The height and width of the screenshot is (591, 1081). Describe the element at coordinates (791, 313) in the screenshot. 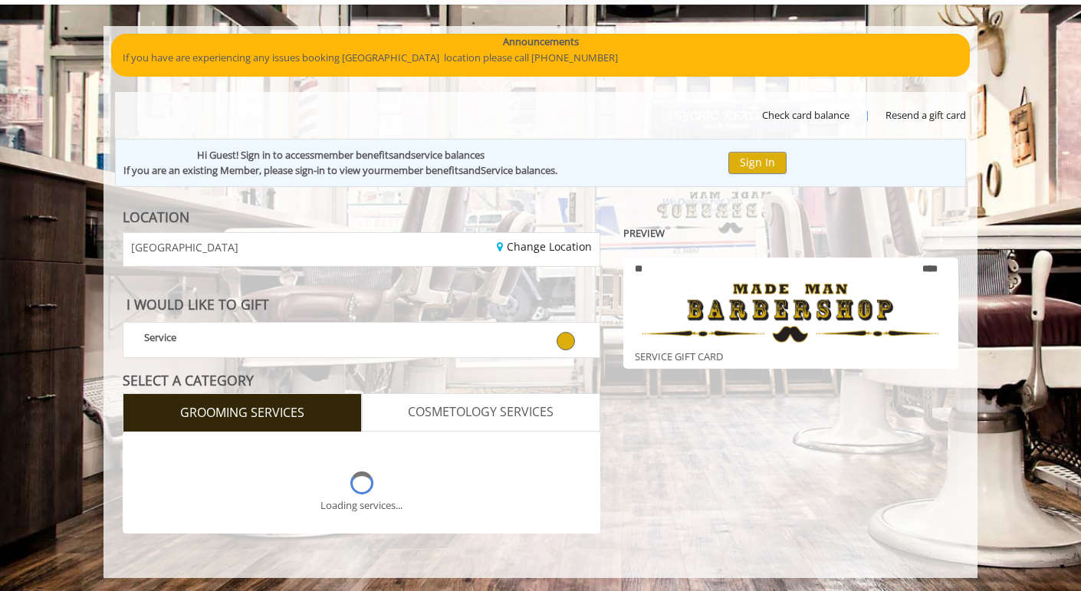

I see `img: view your gift card` at that location.